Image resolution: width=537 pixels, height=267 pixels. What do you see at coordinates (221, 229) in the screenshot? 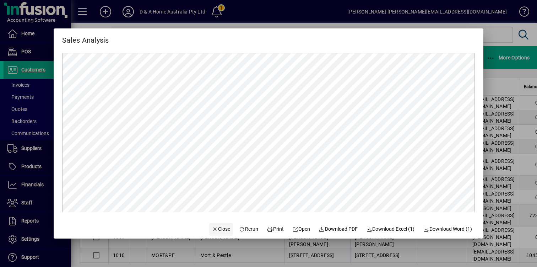
I see `button: Close` at bounding box center [221, 229].